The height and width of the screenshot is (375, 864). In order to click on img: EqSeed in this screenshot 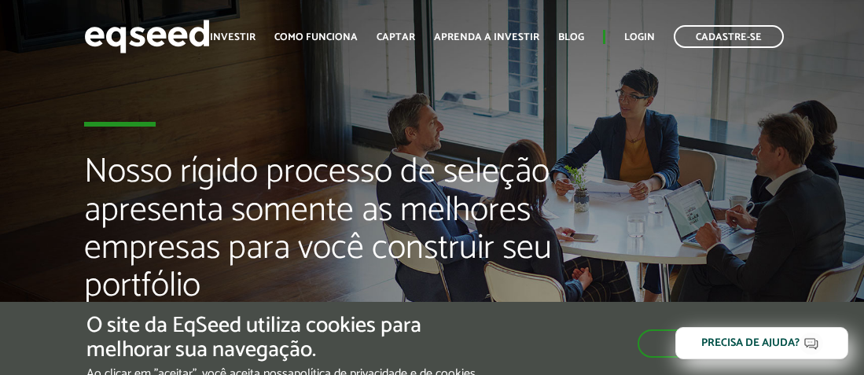, I will do `click(147, 36)`.